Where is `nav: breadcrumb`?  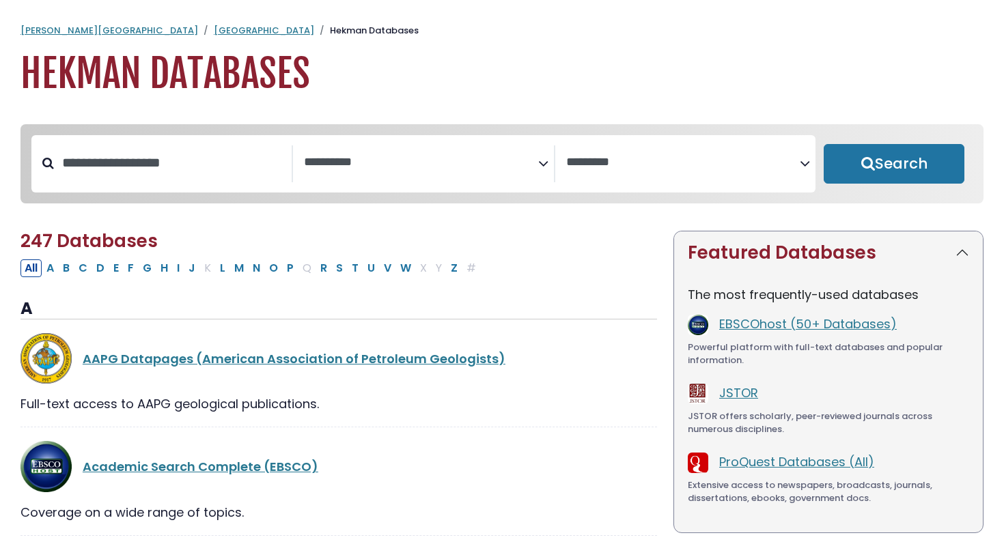 nav: breadcrumb is located at coordinates (502, 31).